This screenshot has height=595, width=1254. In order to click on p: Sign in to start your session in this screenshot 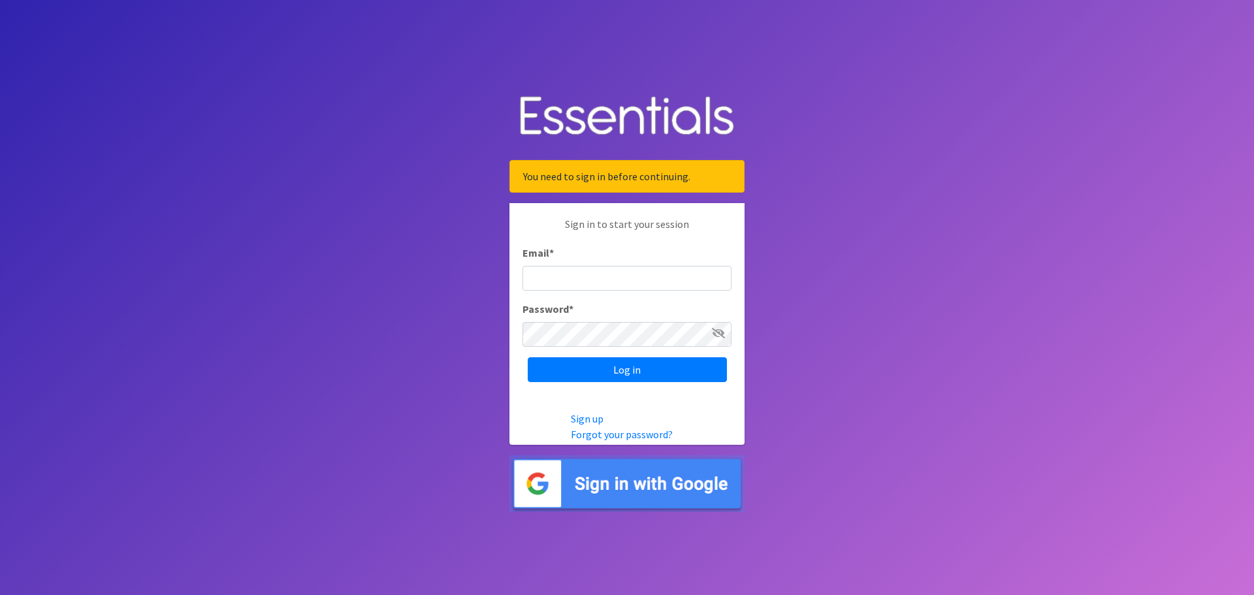, I will do `click(627, 231)`.